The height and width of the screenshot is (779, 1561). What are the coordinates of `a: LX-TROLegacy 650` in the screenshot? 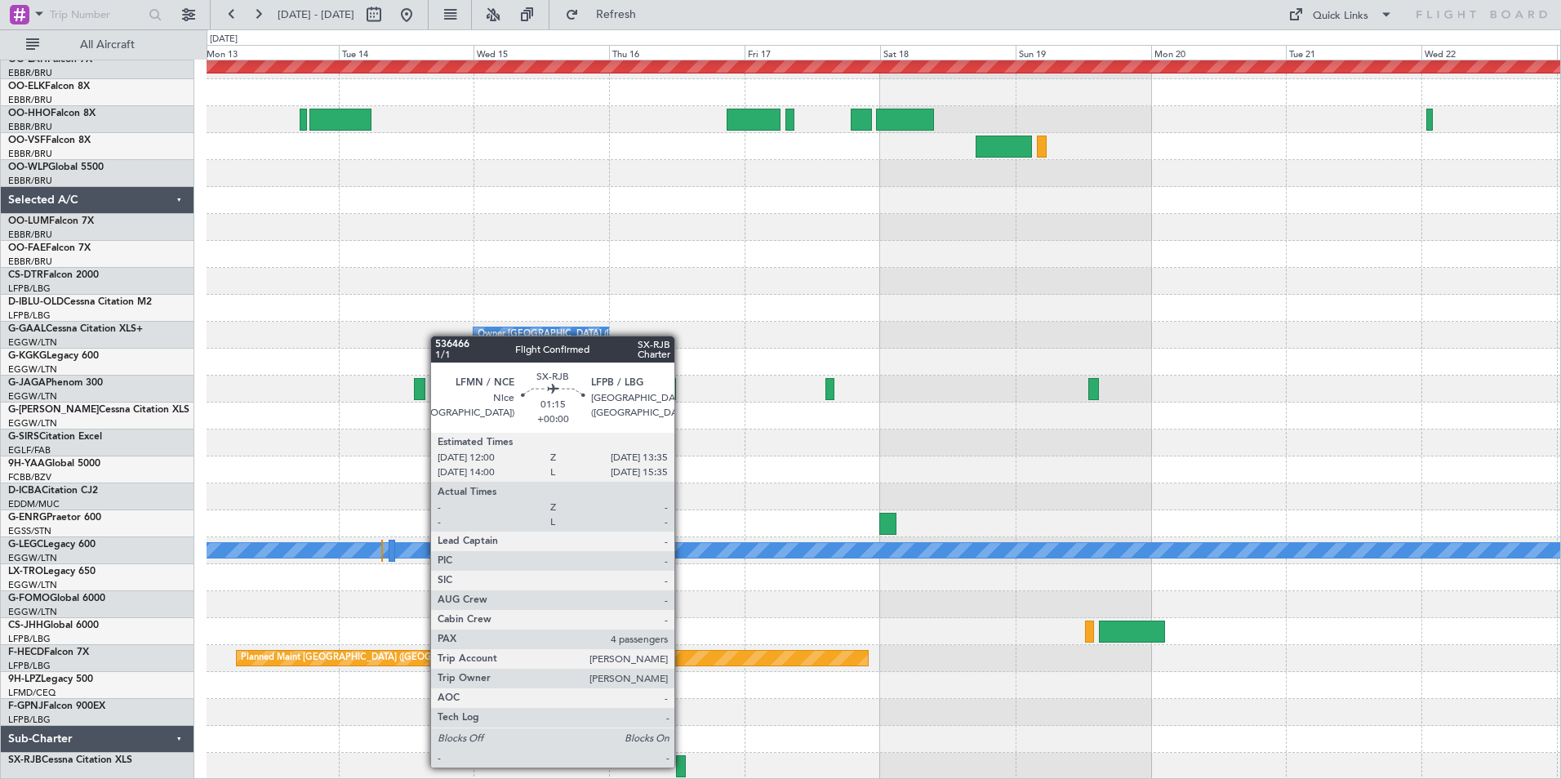 It's located at (51, 572).